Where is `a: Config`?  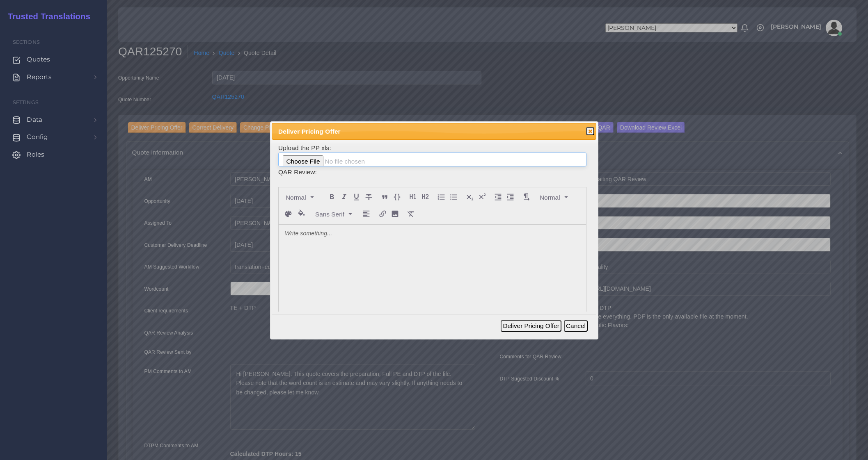 a: Config is located at coordinates (53, 137).